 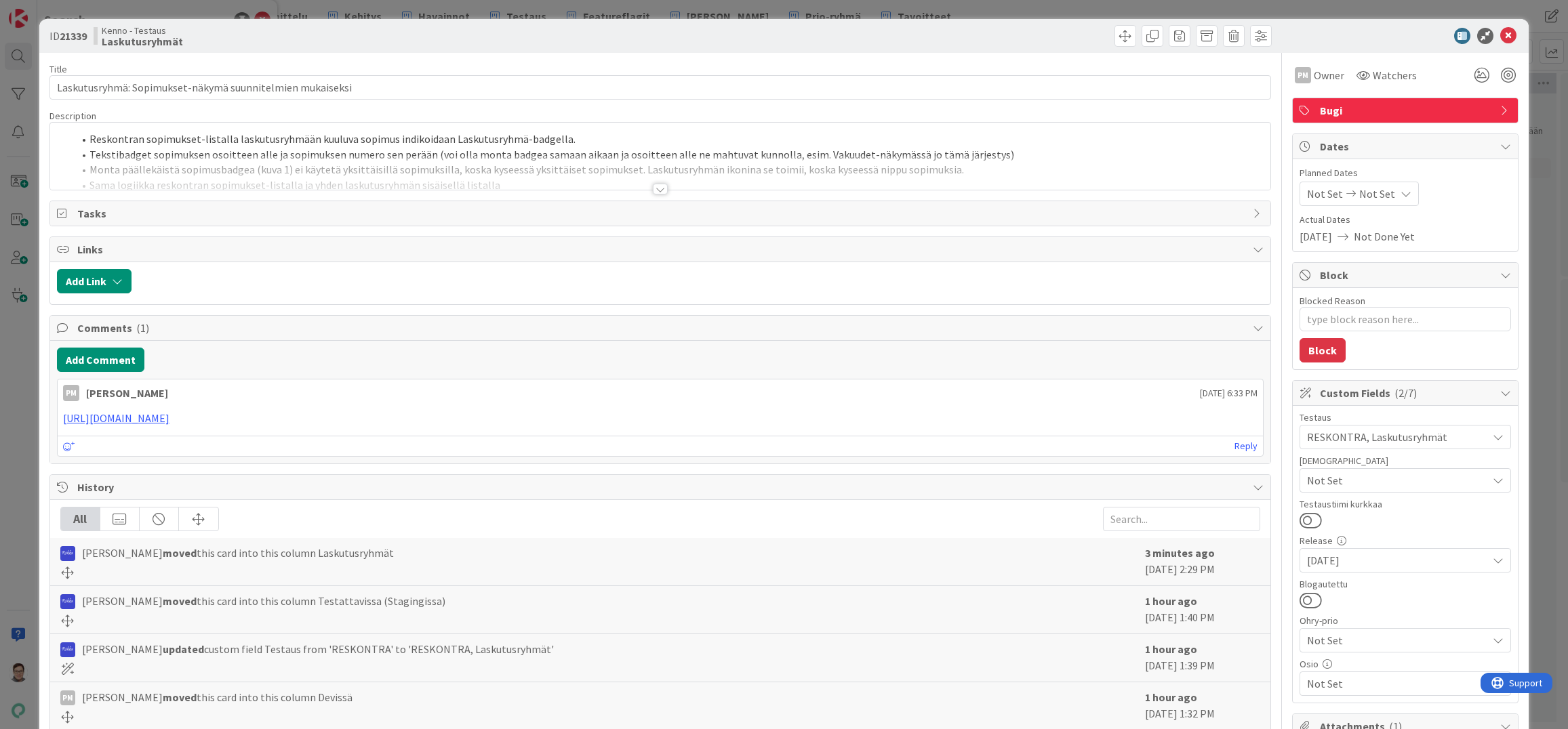 What do you see at coordinates (1179, 553) in the screenshot?
I see `b: 3 minutes ago` at bounding box center [1179, 553].